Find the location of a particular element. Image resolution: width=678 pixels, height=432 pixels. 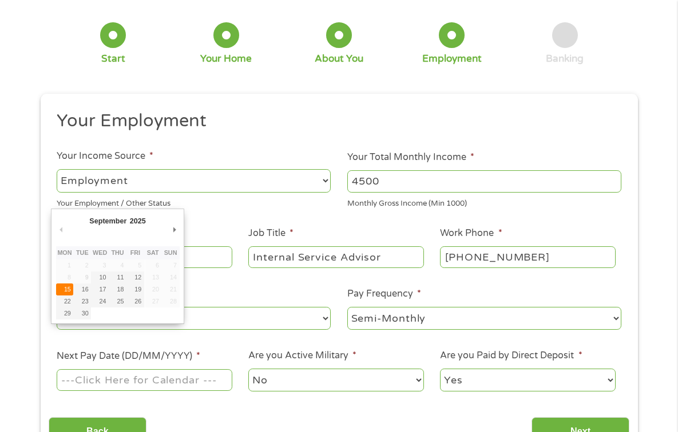

input: Use the arrow keys to pick a date is located at coordinates (144, 380).